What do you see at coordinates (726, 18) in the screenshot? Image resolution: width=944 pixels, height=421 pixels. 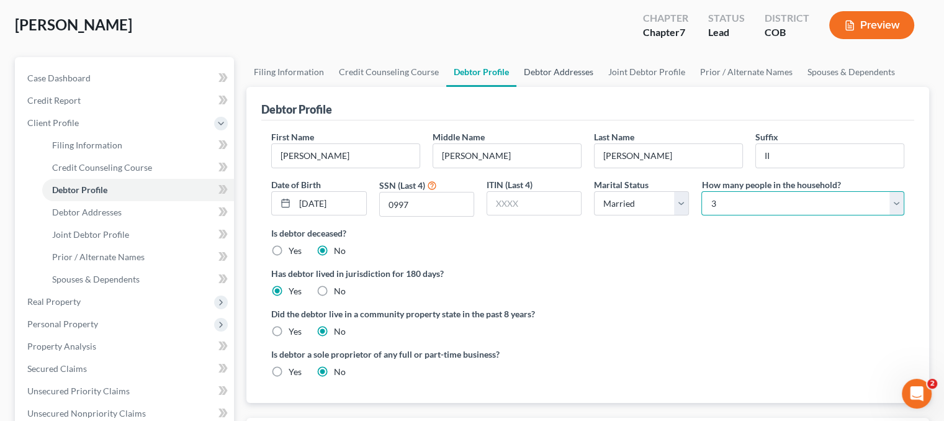 I see `div: Status` at bounding box center [726, 18].